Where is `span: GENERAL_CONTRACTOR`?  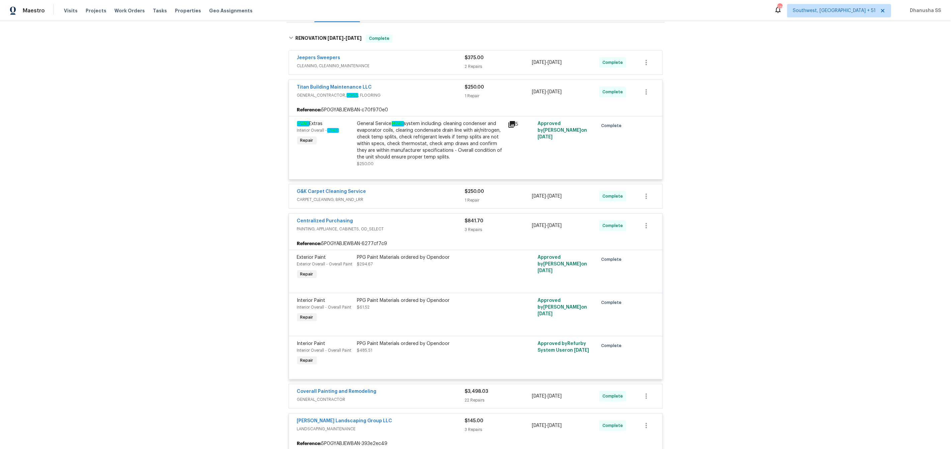
span: GENERAL_CONTRACTOR is located at coordinates (381, 400).